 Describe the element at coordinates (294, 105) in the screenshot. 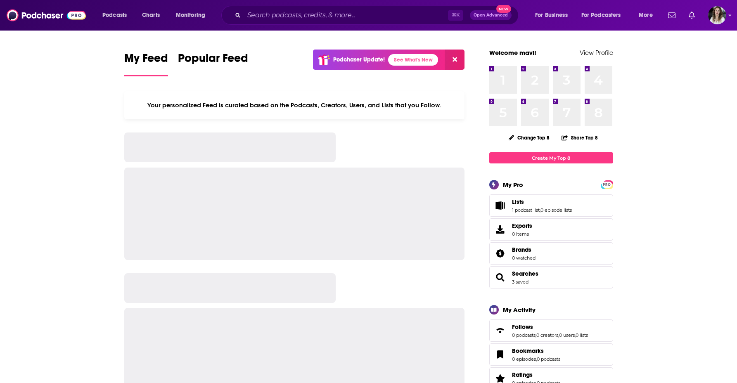

I see `div: Your personalized Feed is curated based on the Podcasts, Creators, Users, and Lists that you Follow.` at that location.